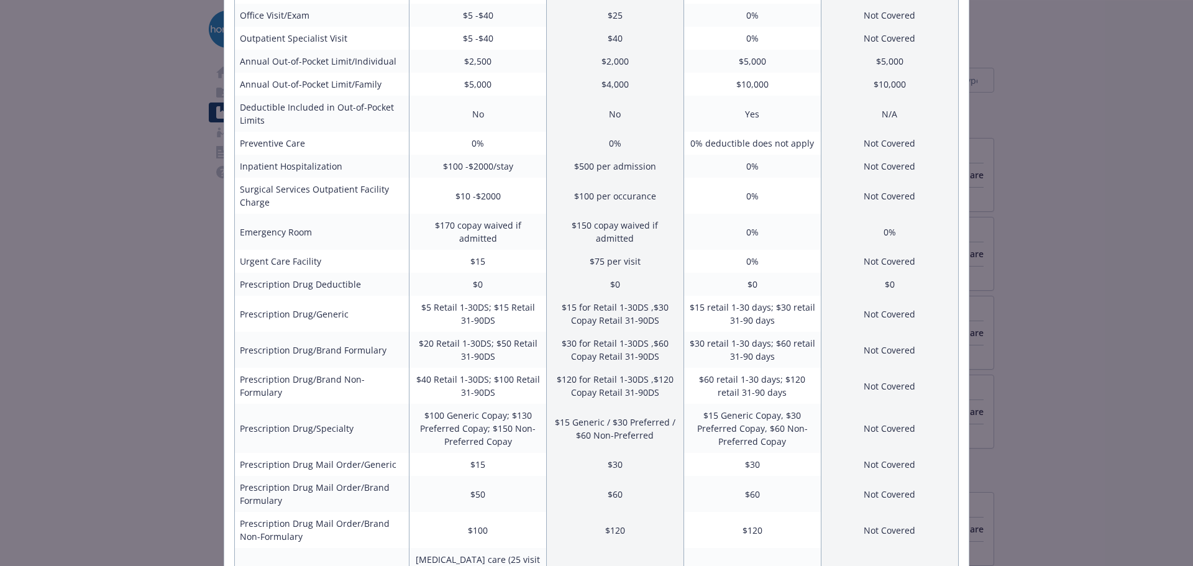 Image resolution: width=1193 pixels, height=566 pixels. What do you see at coordinates (752, 114) in the screenshot?
I see `td: Yes` at bounding box center [752, 114].